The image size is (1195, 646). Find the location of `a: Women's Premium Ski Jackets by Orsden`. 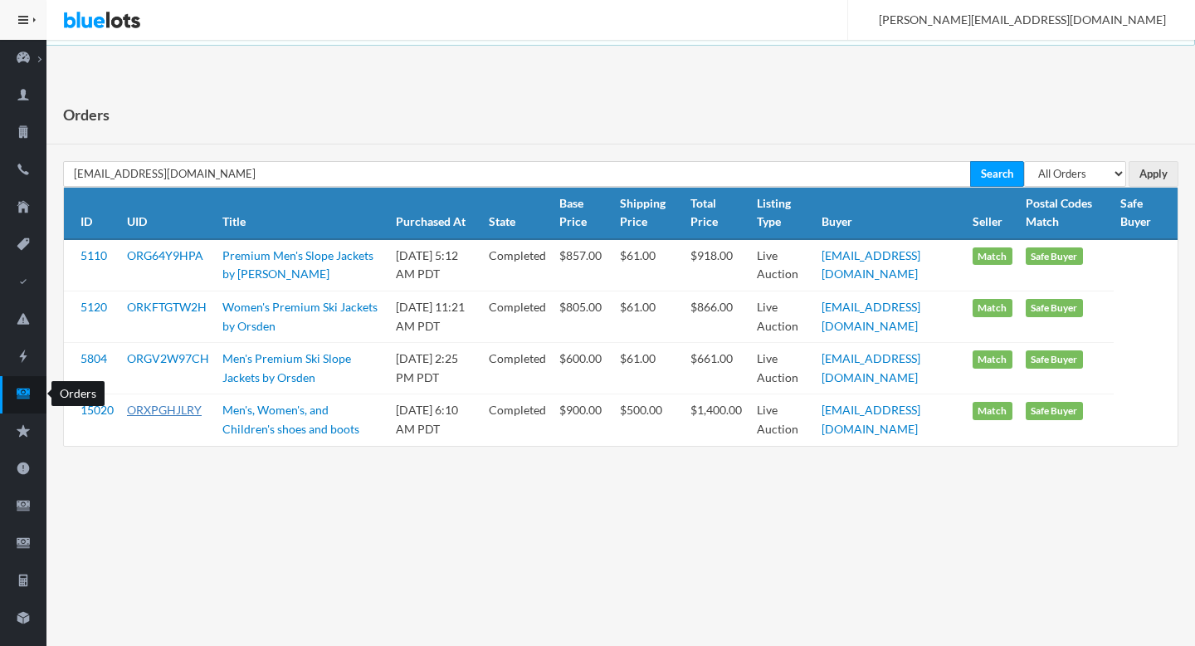

a: Women's Premium Ski Jackets by Orsden is located at coordinates (300, 316).